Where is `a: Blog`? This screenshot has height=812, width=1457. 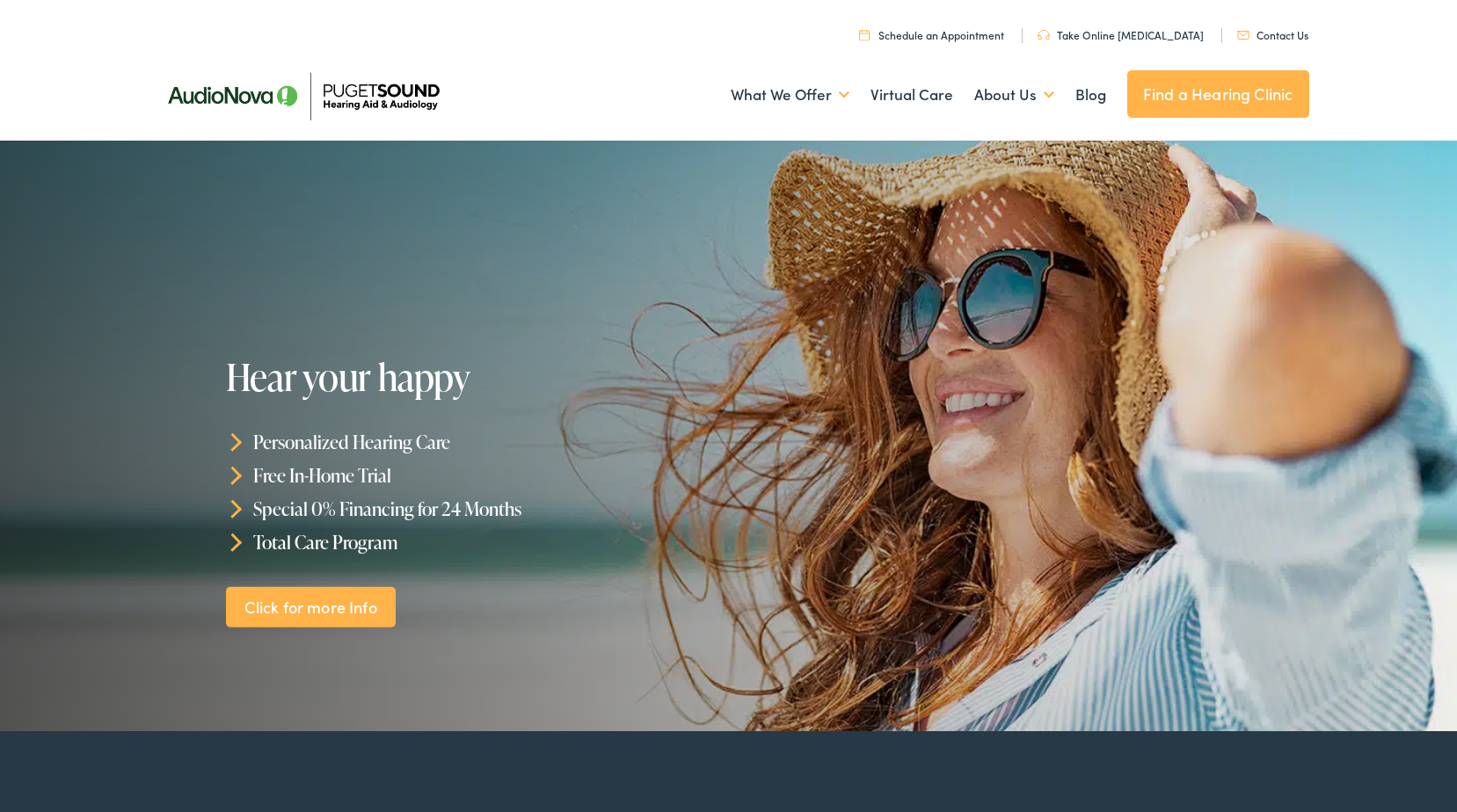
a: Blog is located at coordinates (1090, 95).